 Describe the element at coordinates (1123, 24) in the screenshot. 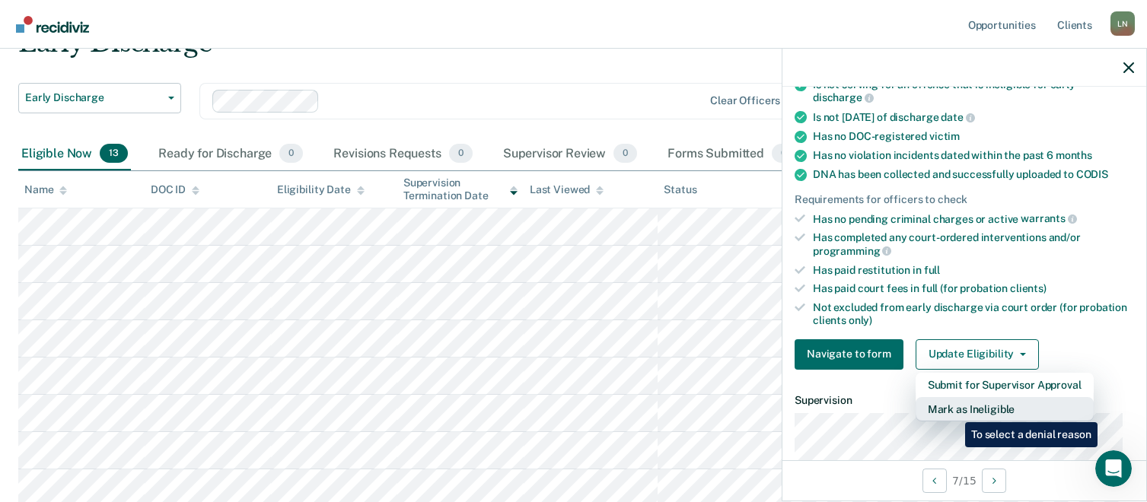

I see `button: Profile dropdown button` at that location.